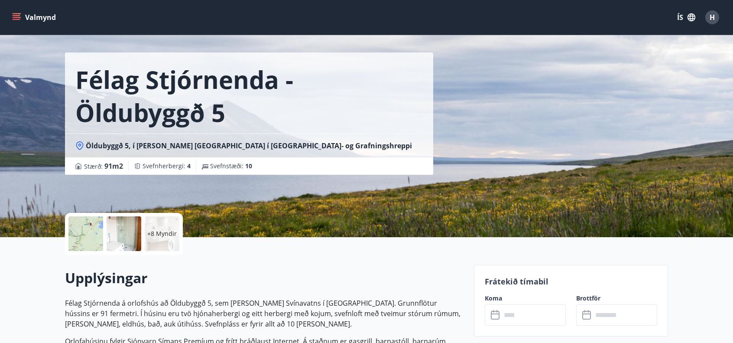 The width and height of the screenshot is (733, 343). What do you see at coordinates (571, 281) in the screenshot?
I see `p: Frátekið tímabil` at bounding box center [571, 281].